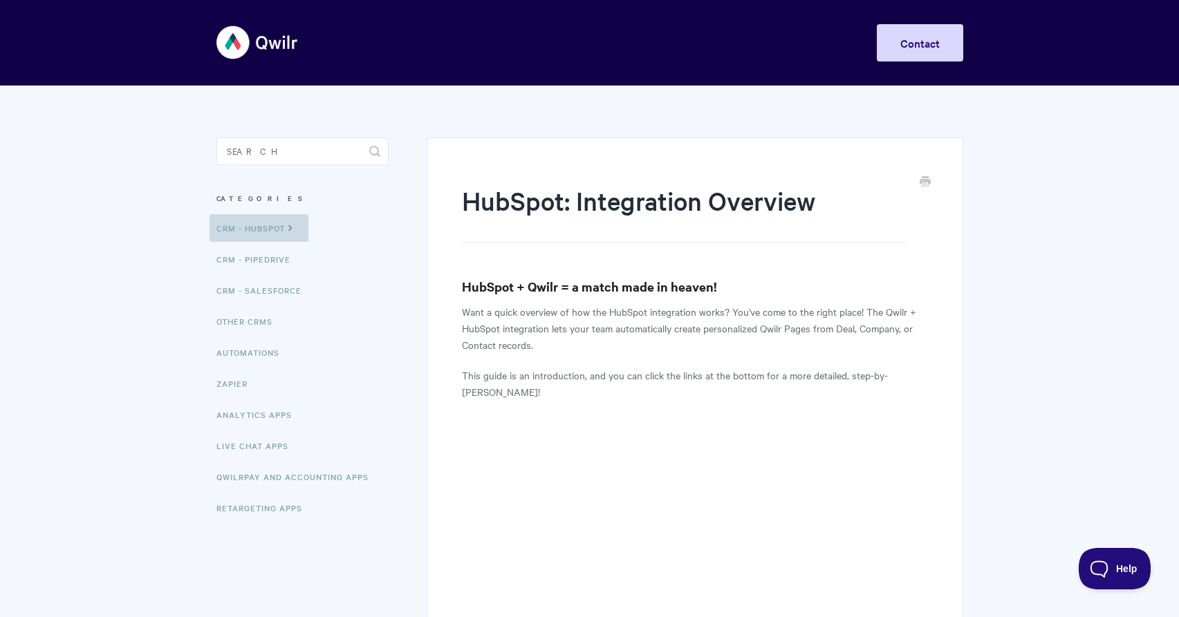  I want to click on a: QwilrPay and Accounting Apps, so click(297, 477).